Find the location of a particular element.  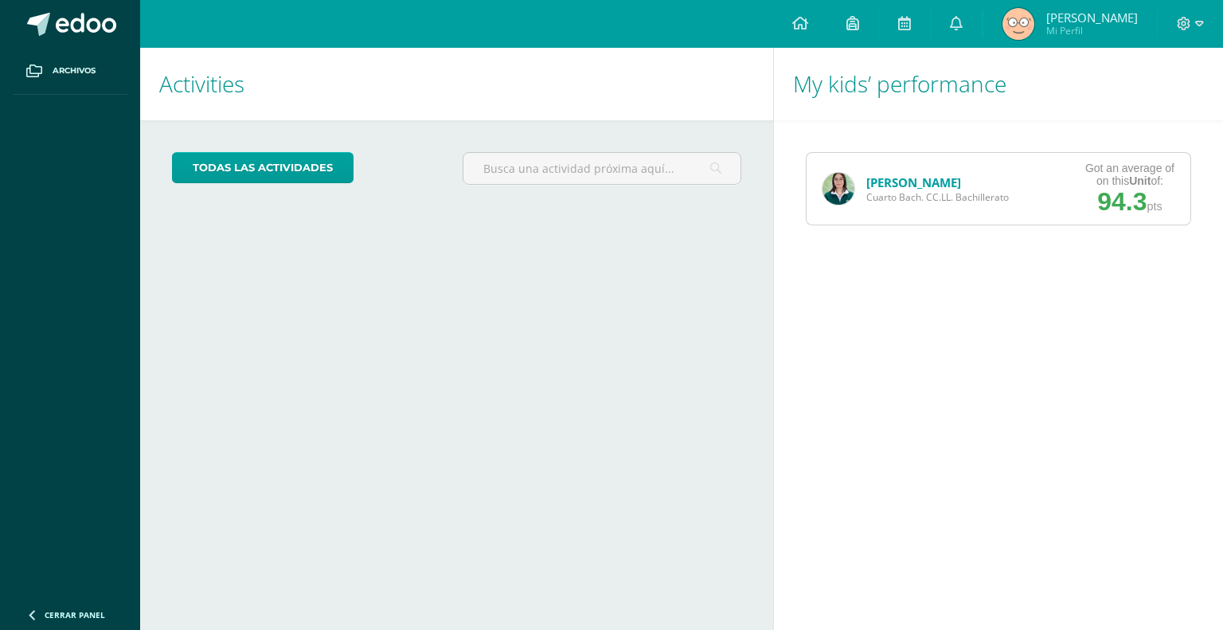

h1: My kids’ performance is located at coordinates (998, 84).